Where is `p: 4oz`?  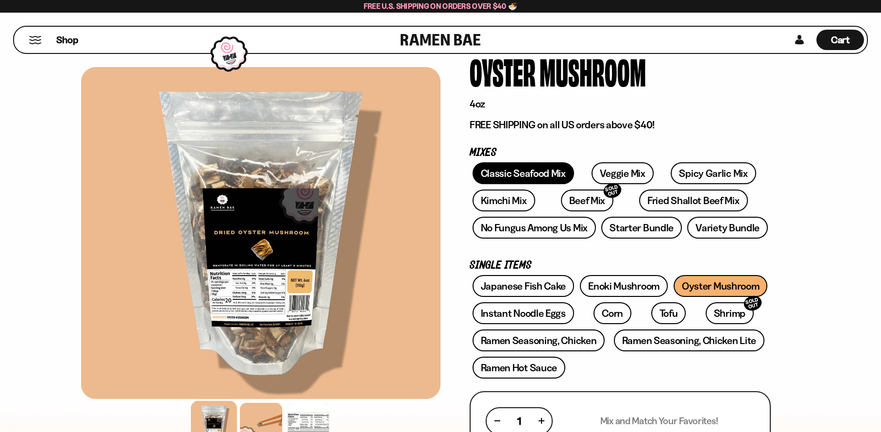 p: 4oz is located at coordinates (621, 104).